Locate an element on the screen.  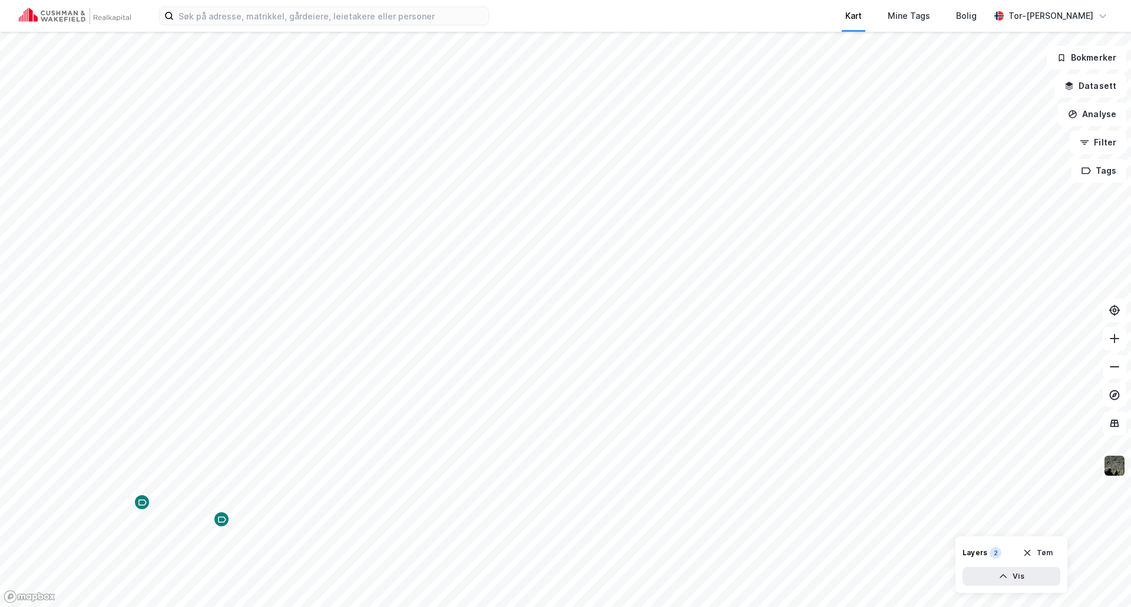
div: Kart is located at coordinates (853, 16).